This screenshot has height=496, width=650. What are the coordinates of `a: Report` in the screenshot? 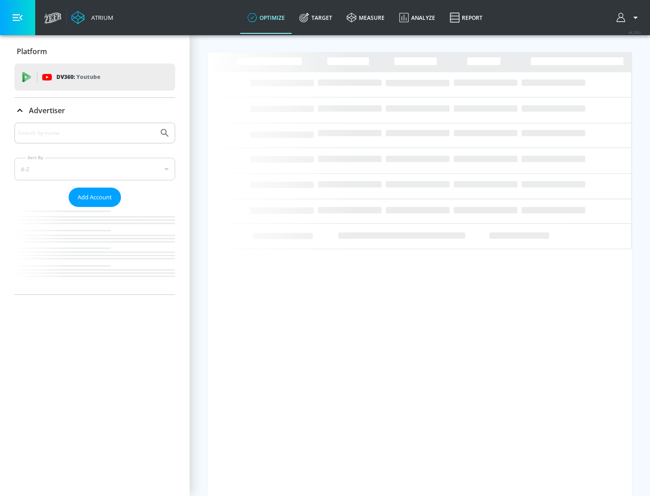 It's located at (466, 18).